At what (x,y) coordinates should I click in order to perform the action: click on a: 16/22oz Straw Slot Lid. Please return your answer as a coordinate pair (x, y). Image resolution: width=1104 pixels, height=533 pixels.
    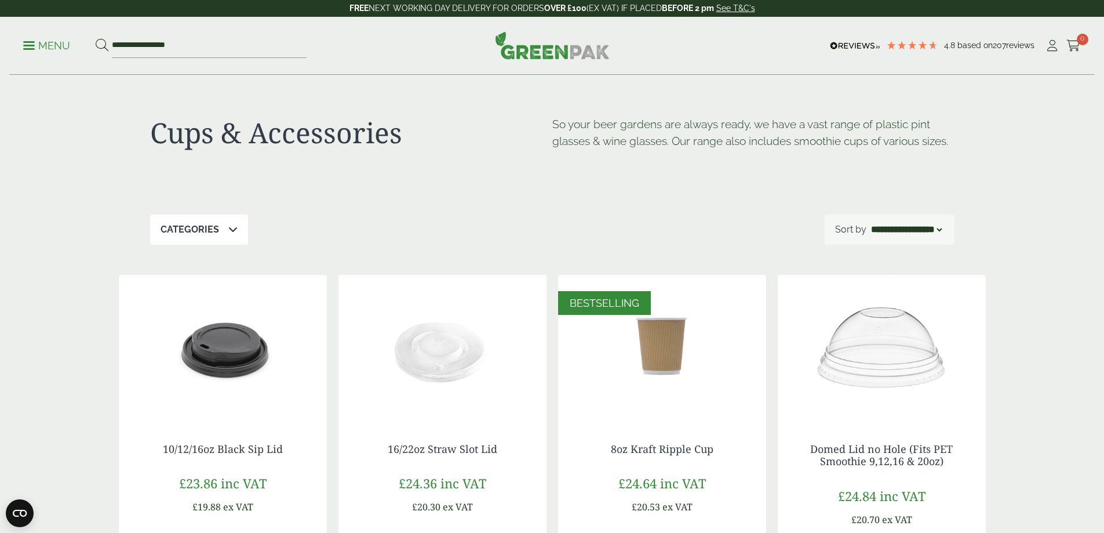
    Looking at the image, I should click on (442, 449).